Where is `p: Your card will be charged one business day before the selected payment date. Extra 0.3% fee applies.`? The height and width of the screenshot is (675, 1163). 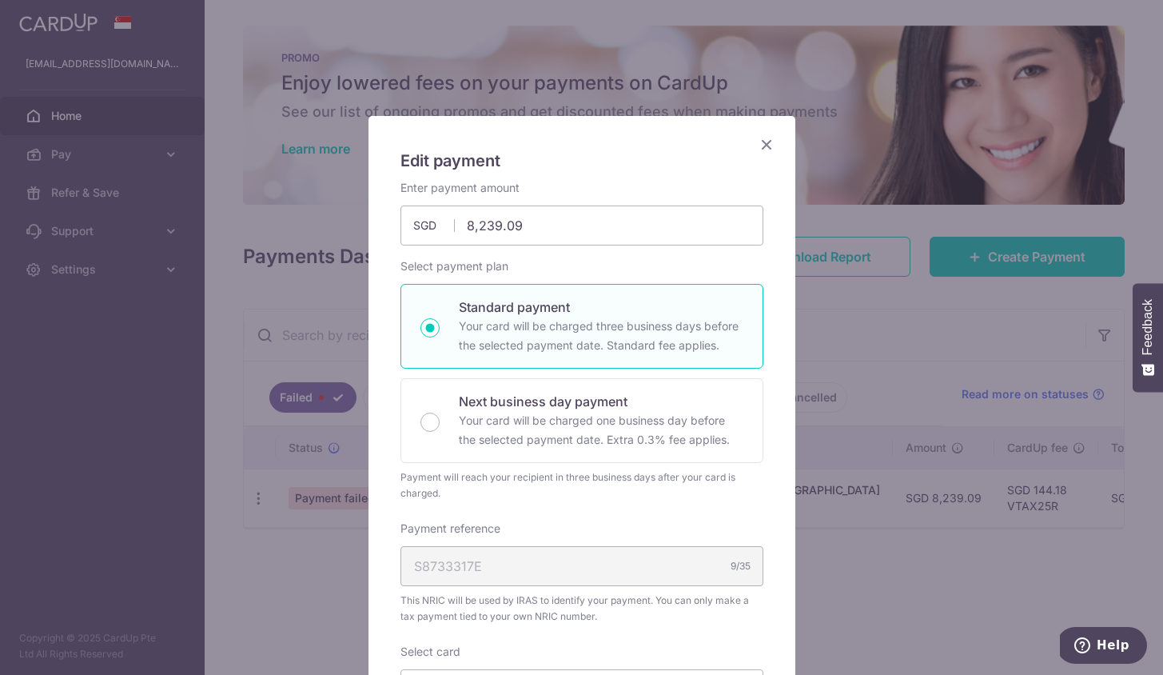
p: Your card will be charged one business day before the selected payment date. Extra 0.3% fee applies. is located at coordinates (601, 430).